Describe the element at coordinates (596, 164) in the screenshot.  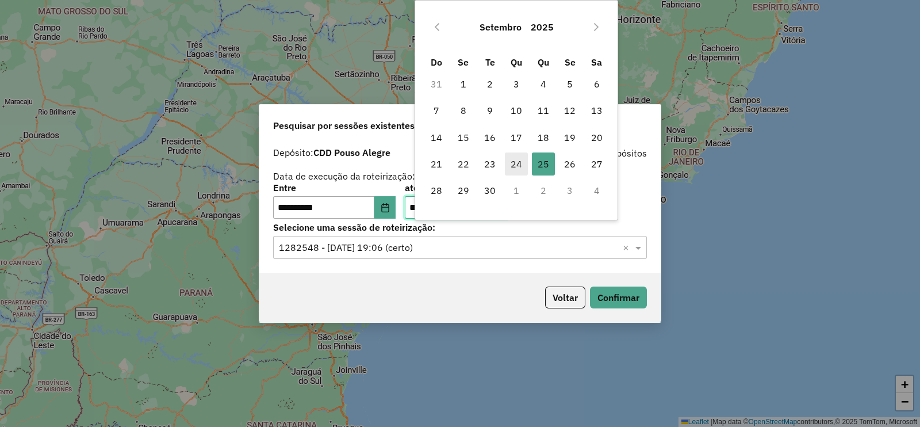
I see `td: 27` at that location.